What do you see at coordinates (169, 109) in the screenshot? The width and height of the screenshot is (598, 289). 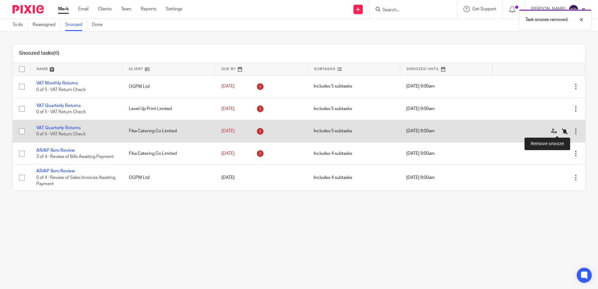 I see `td: Level Up Print Limited` at bounding box center [169, 109].